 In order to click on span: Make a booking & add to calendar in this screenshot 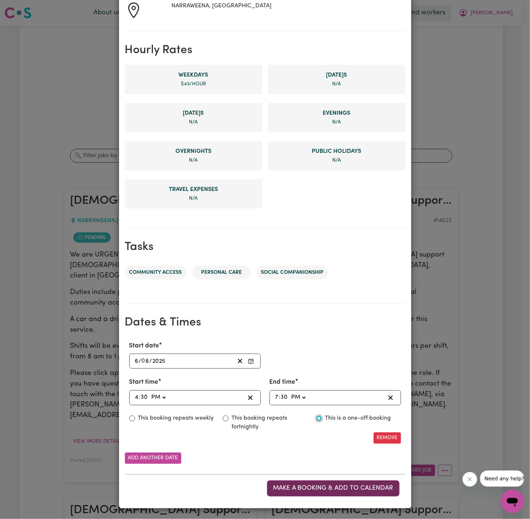, I will do `click(333, 488)`.